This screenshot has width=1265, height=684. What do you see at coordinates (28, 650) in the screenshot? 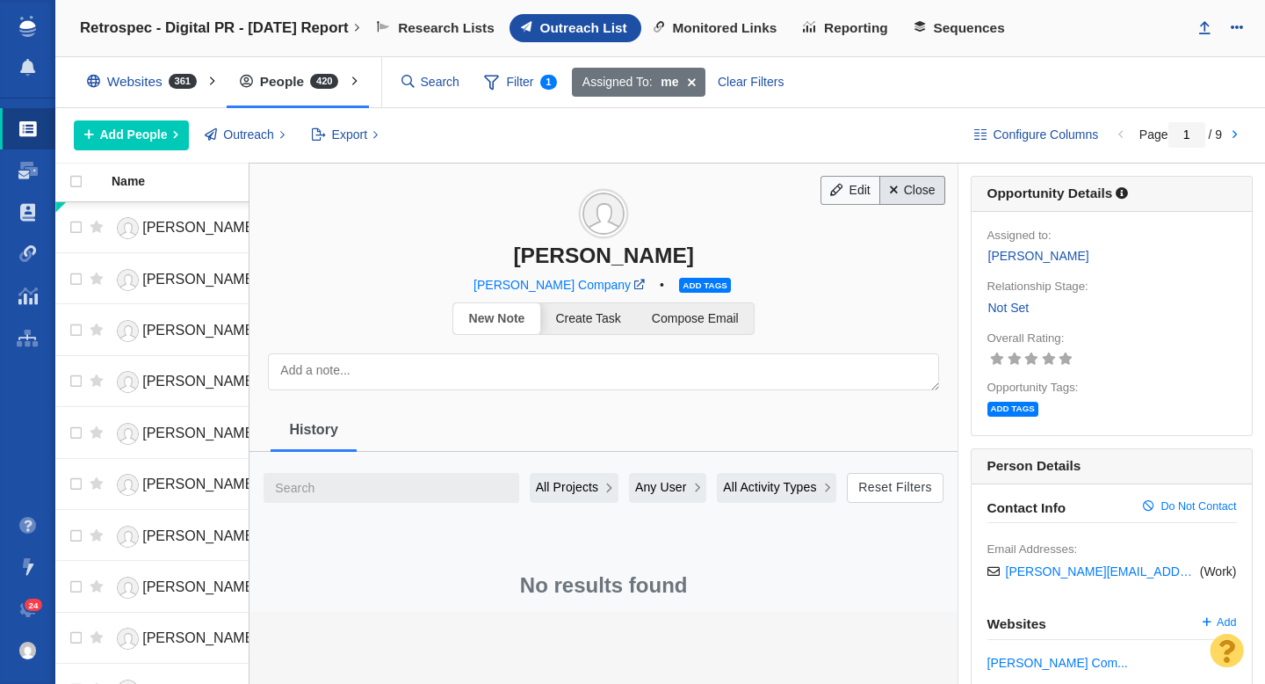
I see `img: 8a21b1a12a7554901d364e890baed237` at bounding box center [28, 650].